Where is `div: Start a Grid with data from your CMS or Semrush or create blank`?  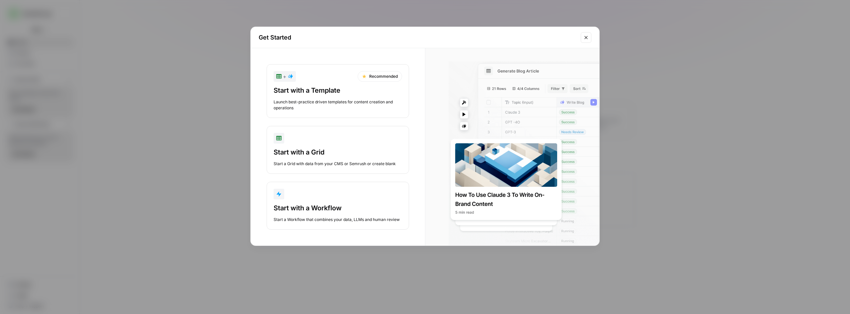 div: Start a Grid with data from your CMS or Semrush or create blank is located at coordinates (338, 164).